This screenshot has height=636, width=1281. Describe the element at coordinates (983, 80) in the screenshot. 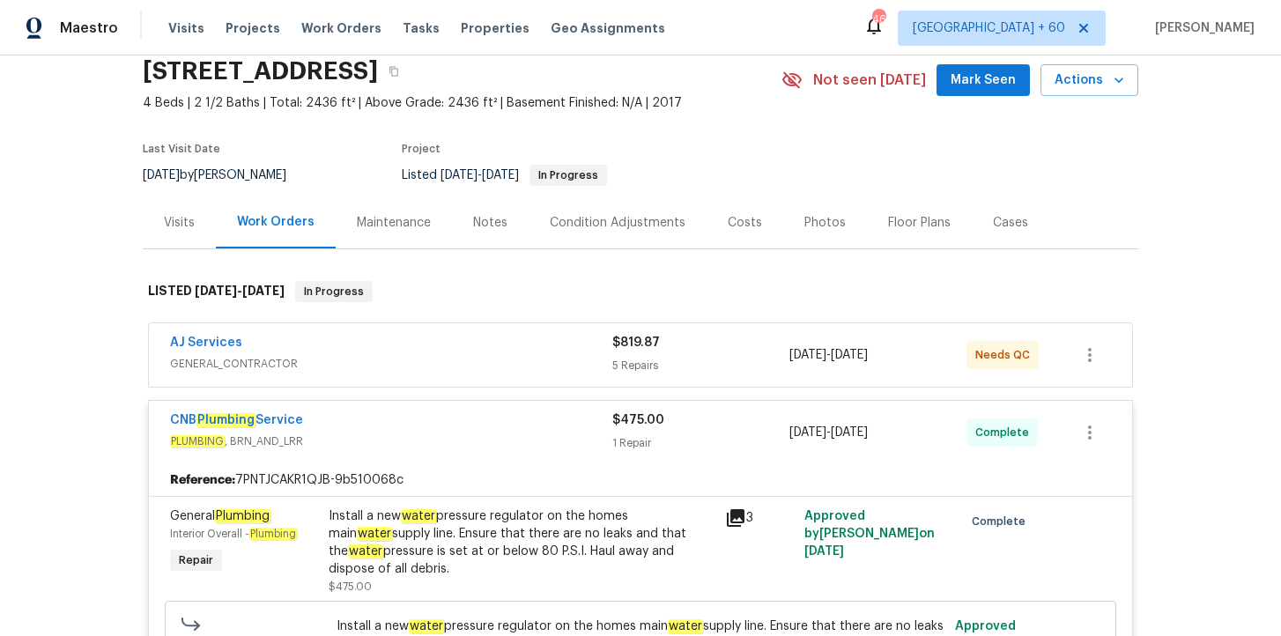

I see `button: Mark Seen` at that location.